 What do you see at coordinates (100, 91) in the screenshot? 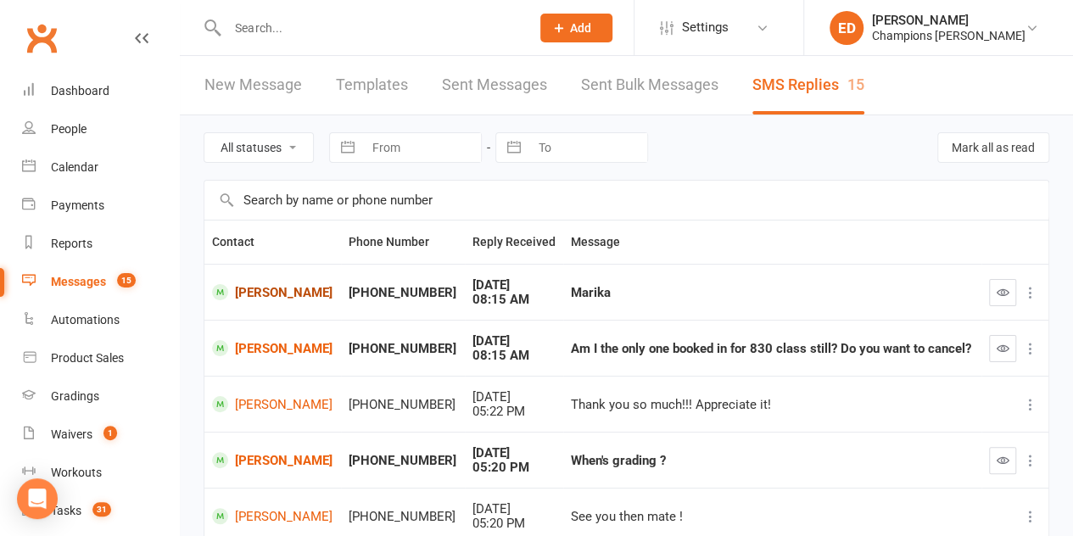
I see `a: Dashboard` at bounding box center [100, 91].